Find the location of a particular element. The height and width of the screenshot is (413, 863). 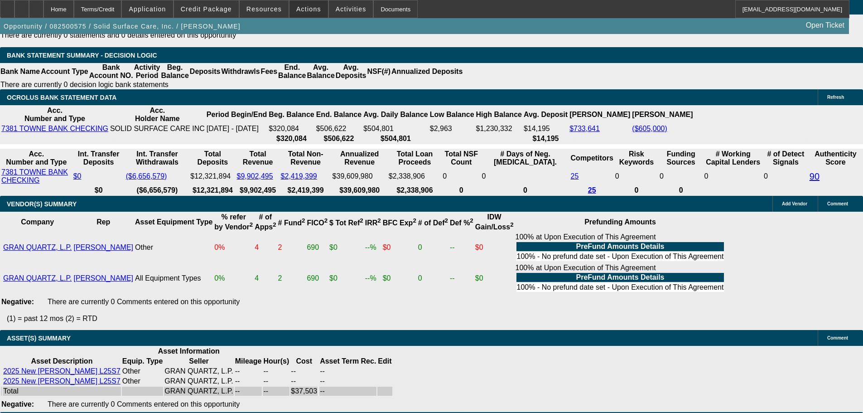

b: Mileage is located at coordinates (248, 360).